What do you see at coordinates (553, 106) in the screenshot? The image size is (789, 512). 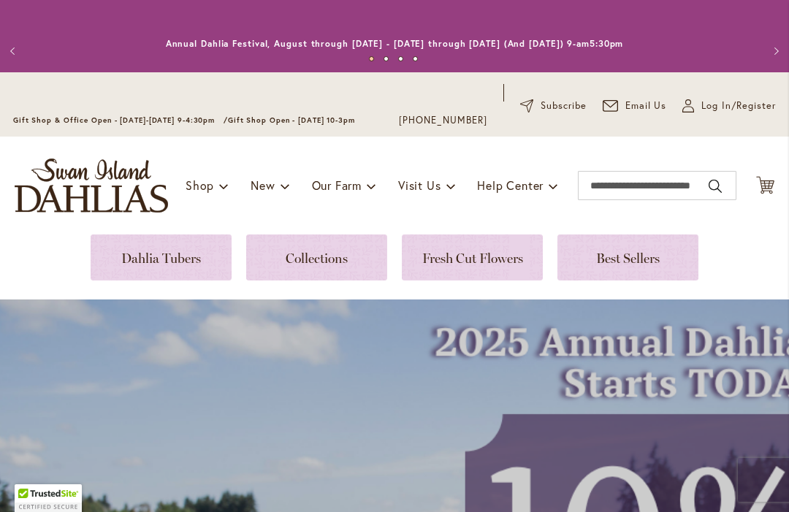 I see `a: Subscribe` at bounding box center [553, 106].